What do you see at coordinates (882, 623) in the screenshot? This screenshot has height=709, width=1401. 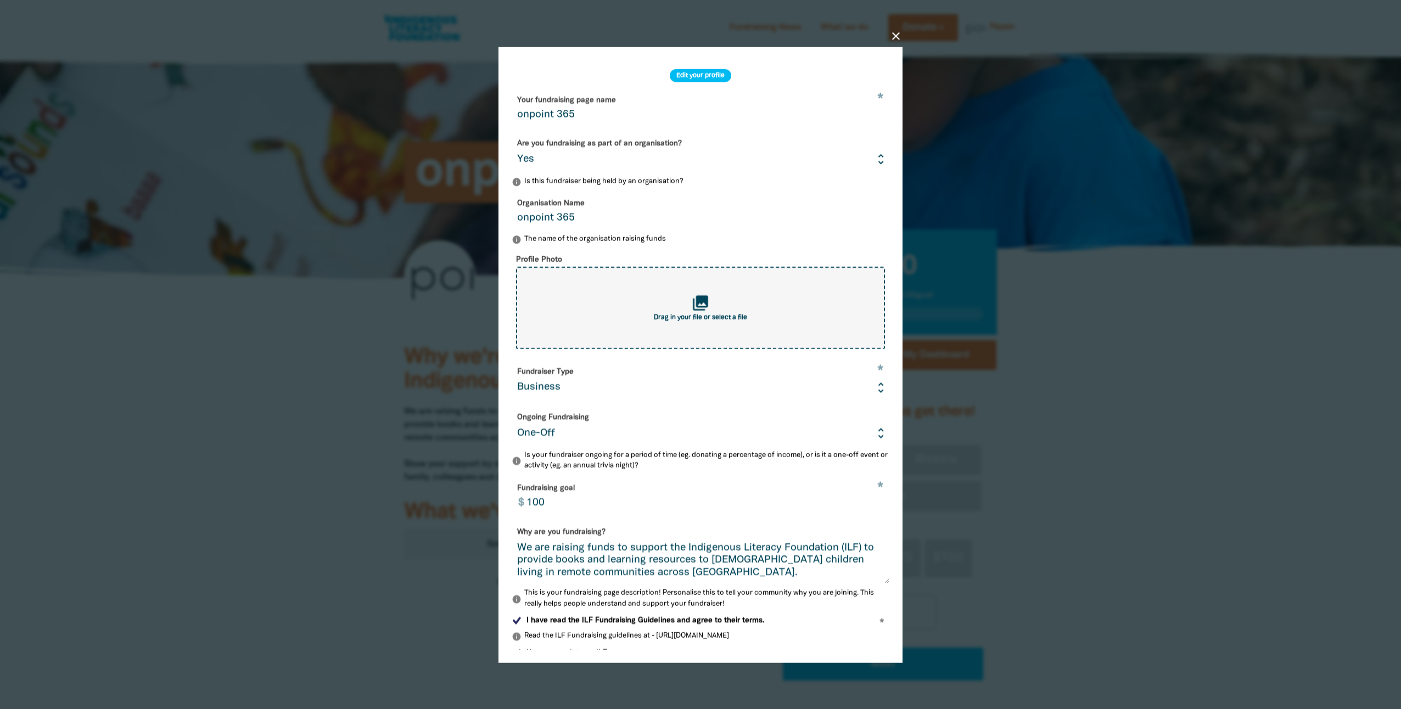 I see `i: Required` at bounding box center [882, 623].